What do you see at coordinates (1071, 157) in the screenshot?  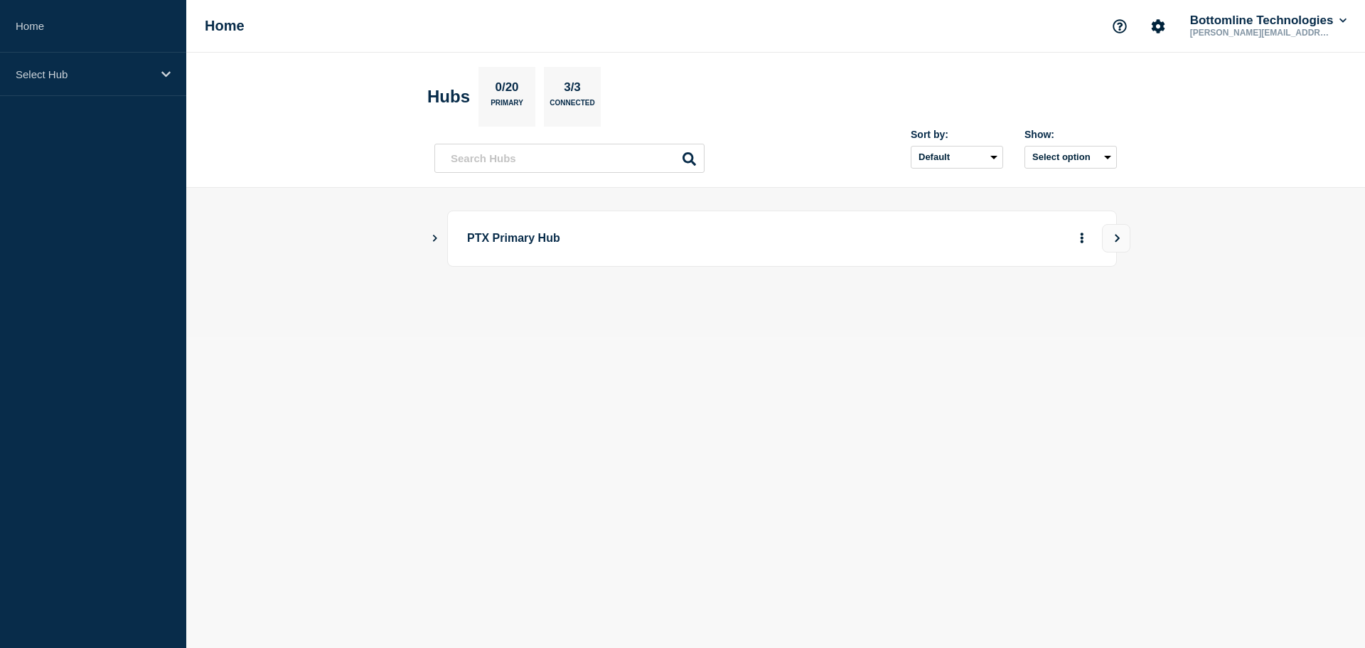 I see `button: Select option` at bounding box center [1071, 157].